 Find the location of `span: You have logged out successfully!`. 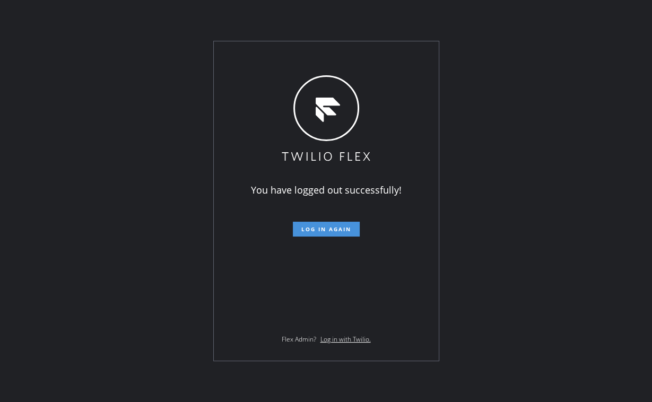

span: You have logged out successfully! is located at coordinates (326, 190).